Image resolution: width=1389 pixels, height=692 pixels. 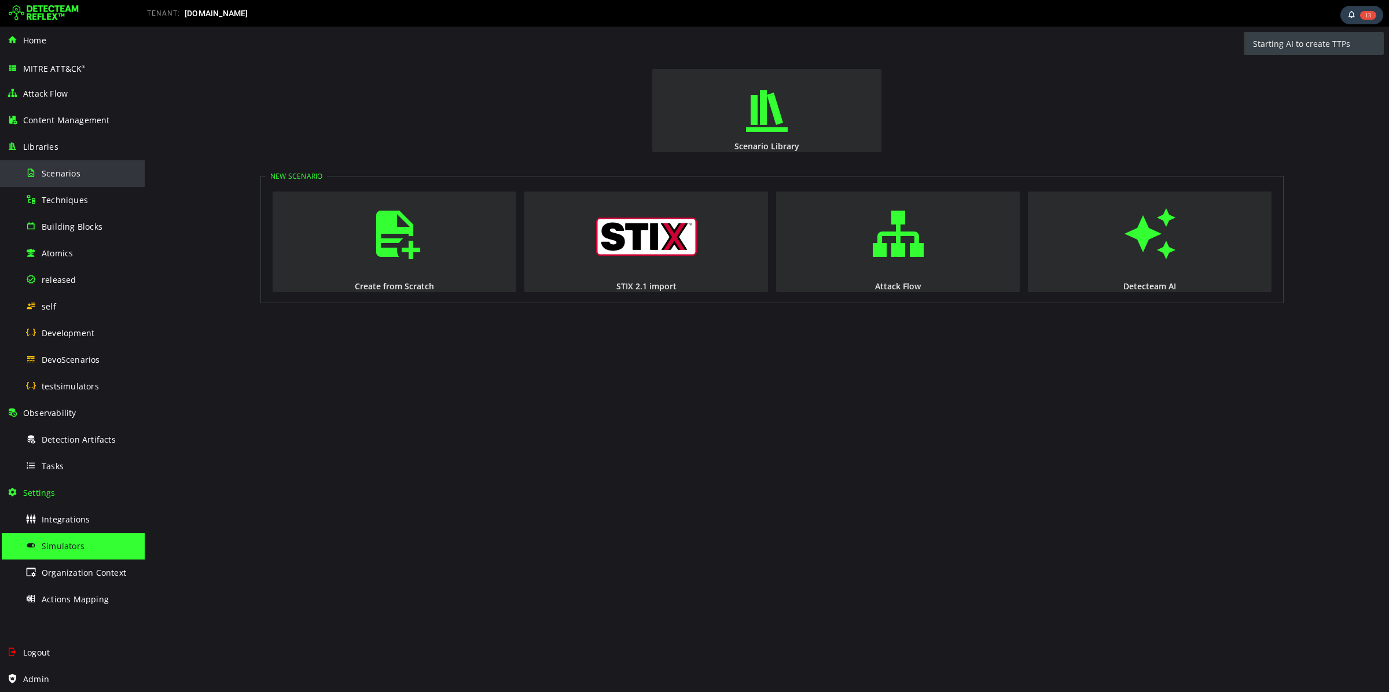 What do you see at coordinates (501, 215) in the screenshot?
I see `button: STIX 2.1 import` at bounding box center [501, 215].